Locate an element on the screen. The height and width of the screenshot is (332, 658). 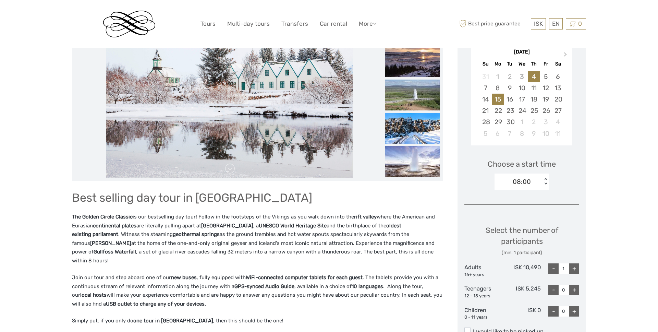
div: Su is located at coordinates (485, 64).